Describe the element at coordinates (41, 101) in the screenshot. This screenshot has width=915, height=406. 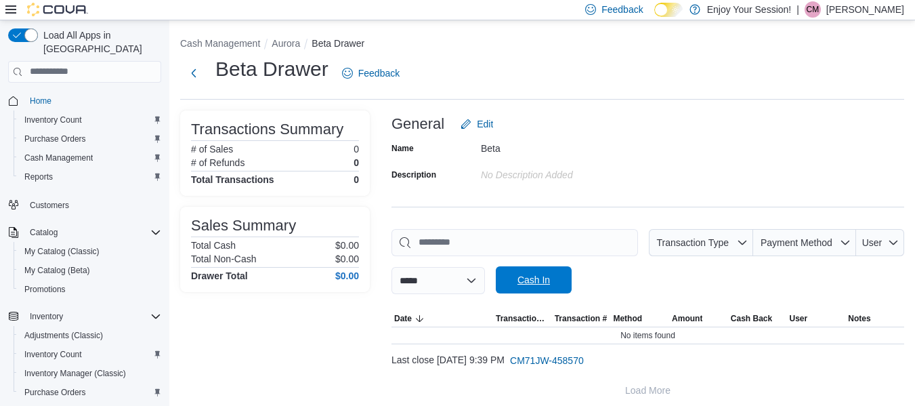
I see `a: Home` at that location.